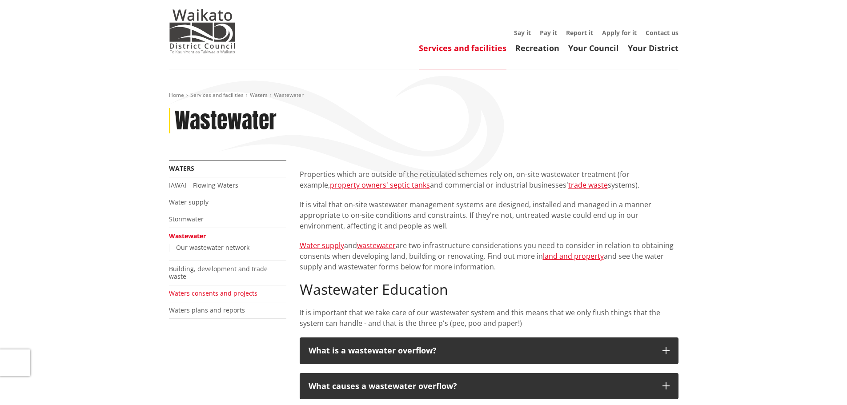 The width and height of the screenshot is (847, 405). Describe the element at coordinates (225, 121) in the screenshot. I see `h1: Wastewater` at that location.